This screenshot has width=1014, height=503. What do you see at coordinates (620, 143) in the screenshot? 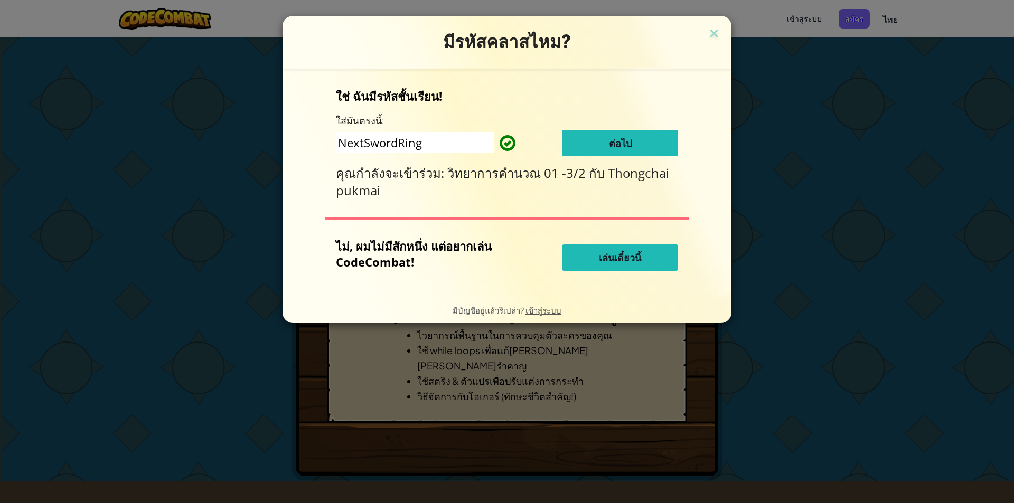
I see `button: ต่อไป` at bounding box center [620, 143].